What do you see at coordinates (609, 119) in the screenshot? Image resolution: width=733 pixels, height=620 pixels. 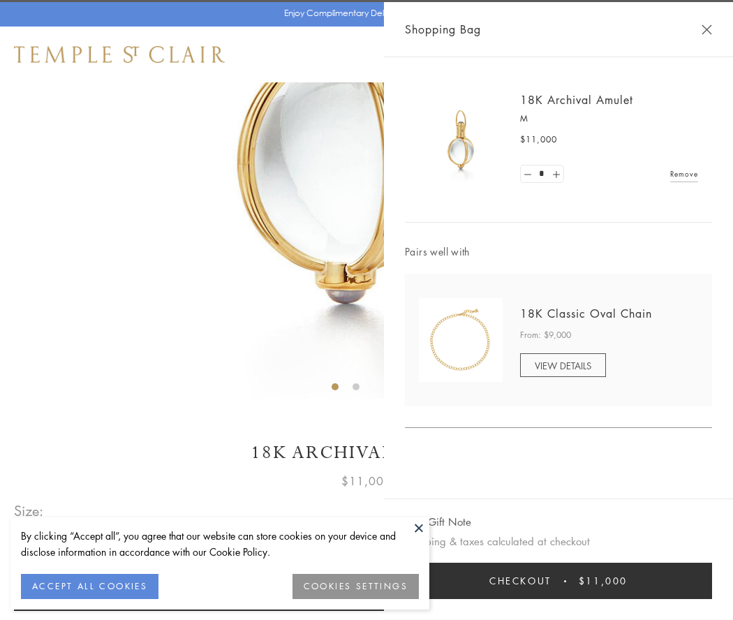 I see `p: M` at bounding box center [609, 119].